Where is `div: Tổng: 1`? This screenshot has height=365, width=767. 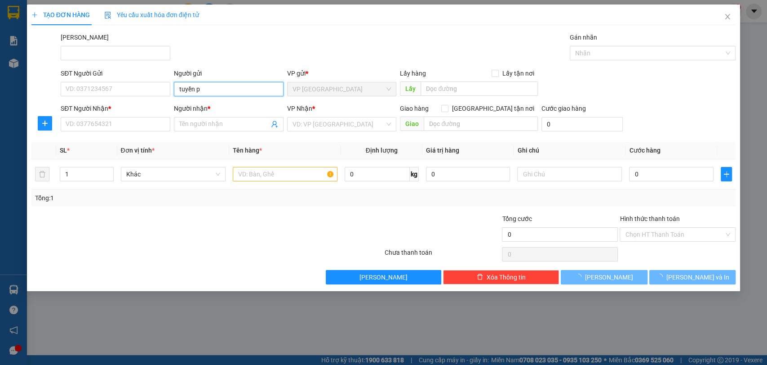 div: Tổng: 1 is located at coordinates (166, 198).